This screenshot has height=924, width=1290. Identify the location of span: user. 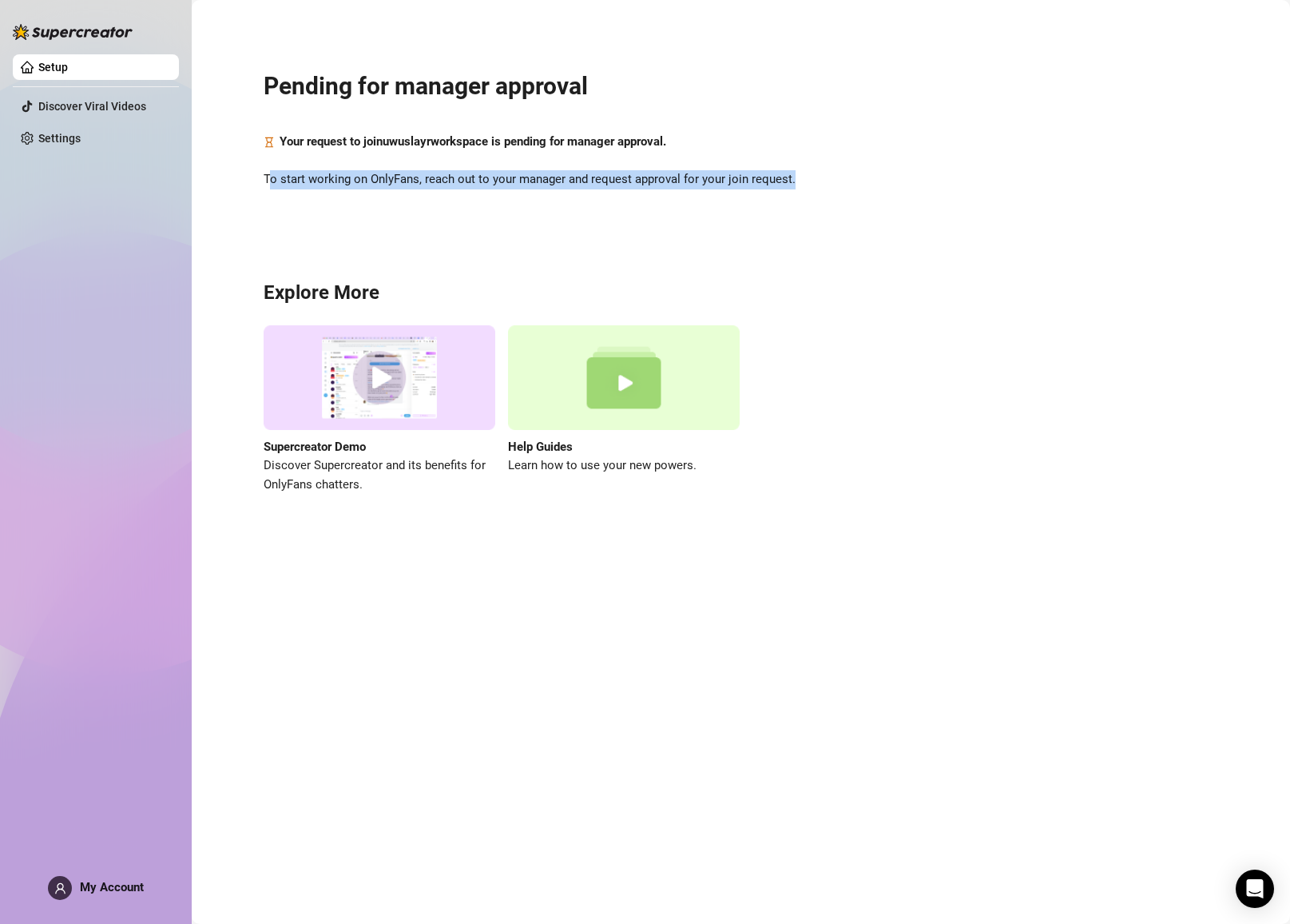
(60, 887).